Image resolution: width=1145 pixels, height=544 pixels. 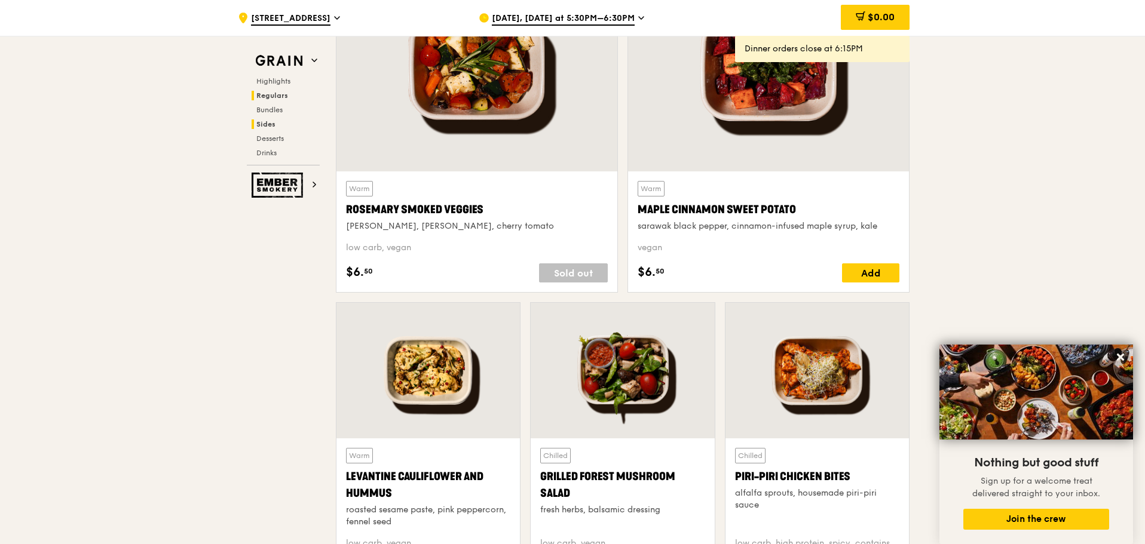 I want to click on img: Ember Smokery web logo, so click(x=279, y=185).